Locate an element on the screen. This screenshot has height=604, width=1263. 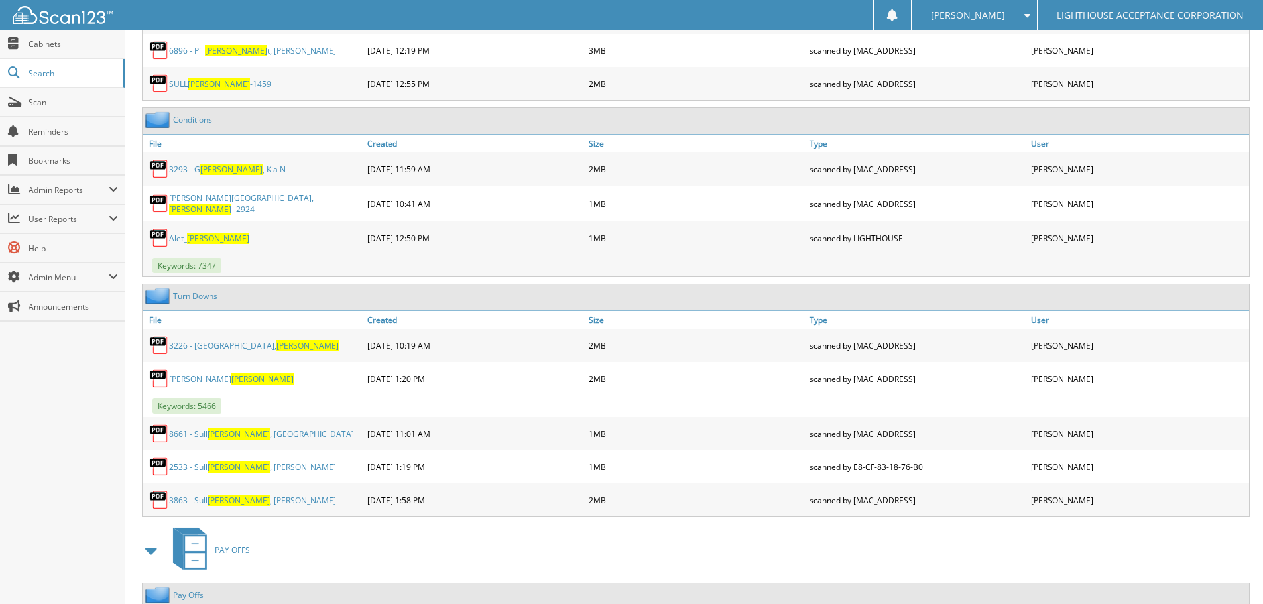
div: scanned by E8-CF-83-18-76-B0 is located at coordinates (917, 467).